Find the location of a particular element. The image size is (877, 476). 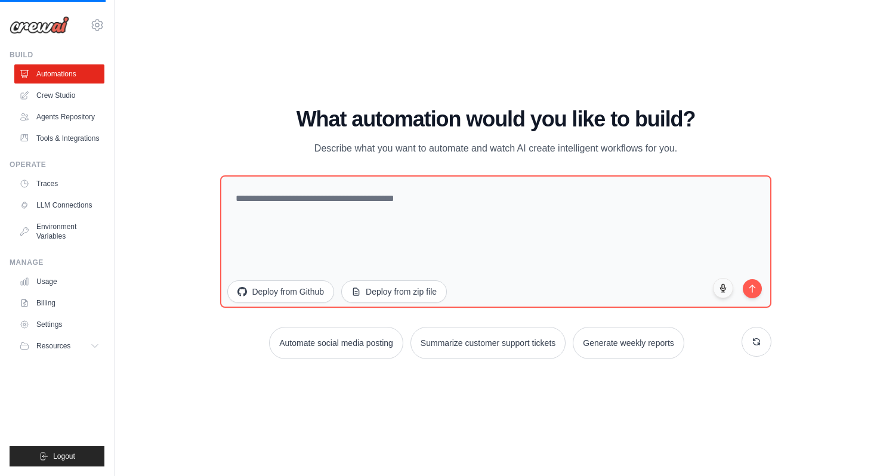

span: Resources is located at coordinates (53, 346).